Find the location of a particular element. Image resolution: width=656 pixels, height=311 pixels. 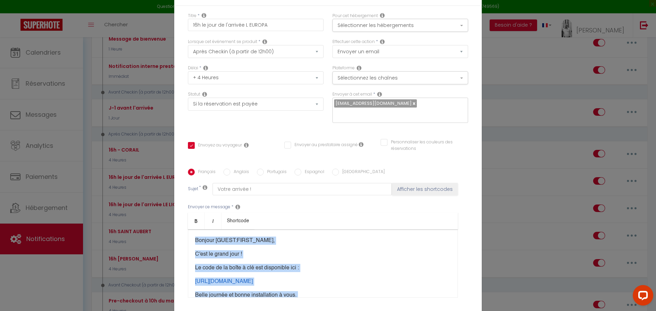

a: Bold is located at coordinates (196, 221).